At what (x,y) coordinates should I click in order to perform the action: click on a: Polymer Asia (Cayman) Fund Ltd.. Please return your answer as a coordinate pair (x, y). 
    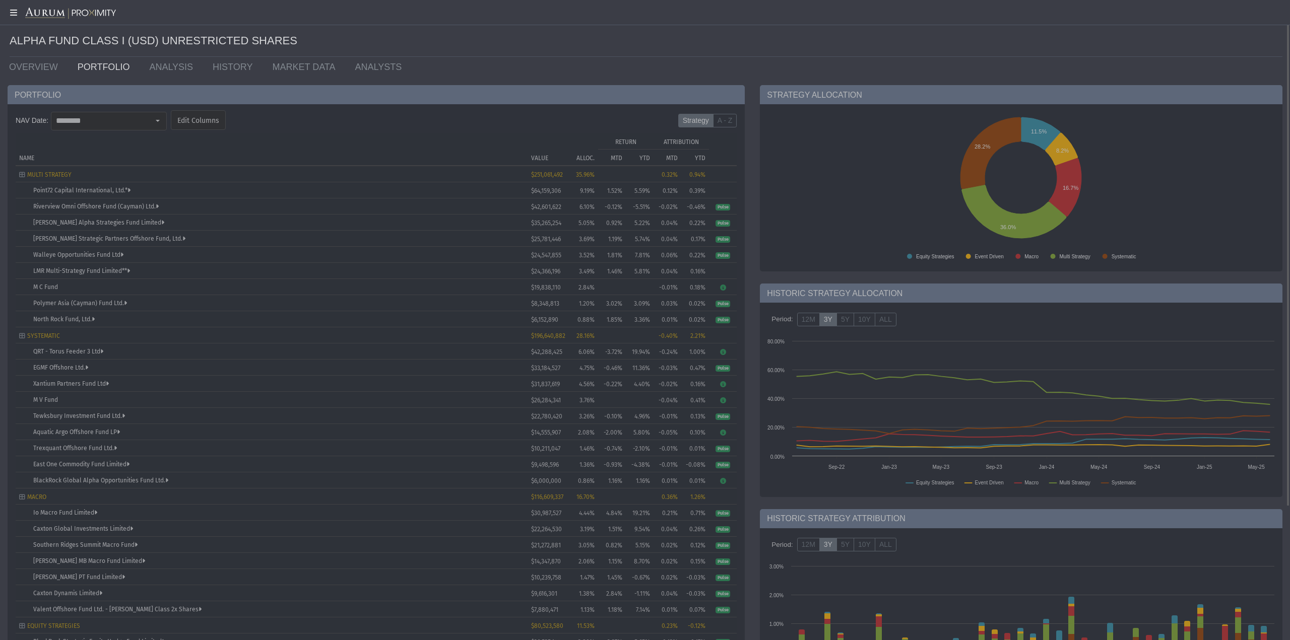
    Looking at the image, I should click on (80, 303).